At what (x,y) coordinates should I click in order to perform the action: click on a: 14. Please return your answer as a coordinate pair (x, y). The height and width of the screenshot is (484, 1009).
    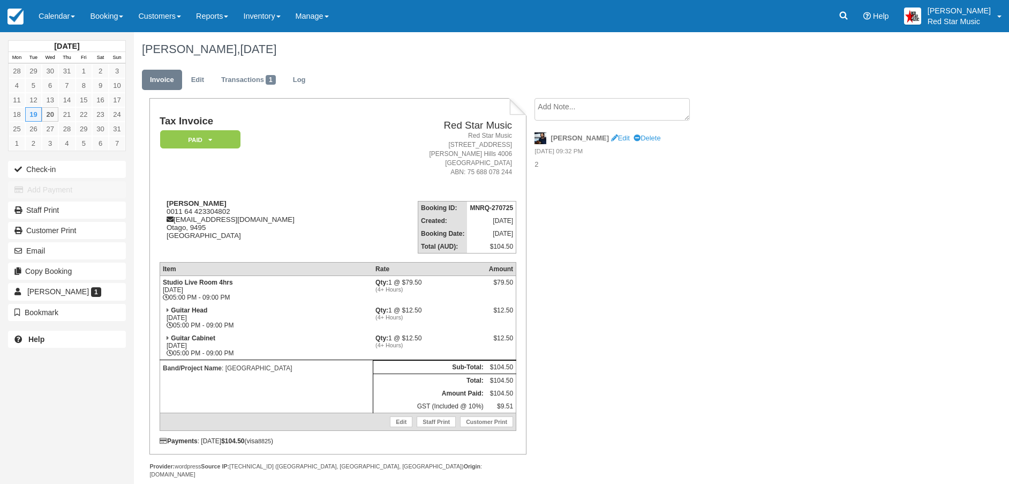
    Looking at the image, I should click on (66, 100).